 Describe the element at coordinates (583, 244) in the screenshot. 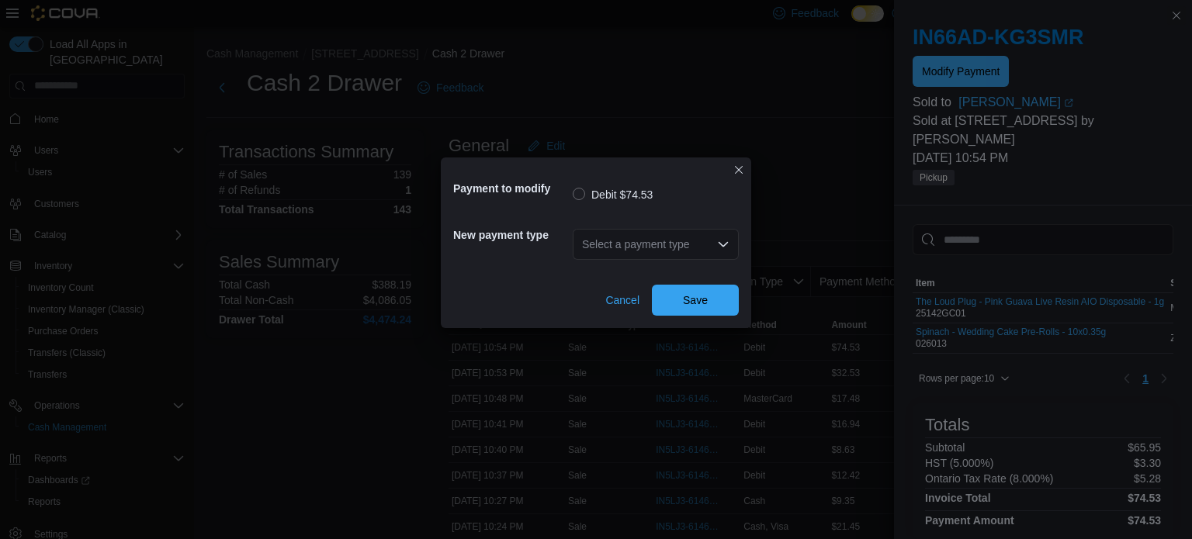

I see `input: Accessible screen reader label` at that location.